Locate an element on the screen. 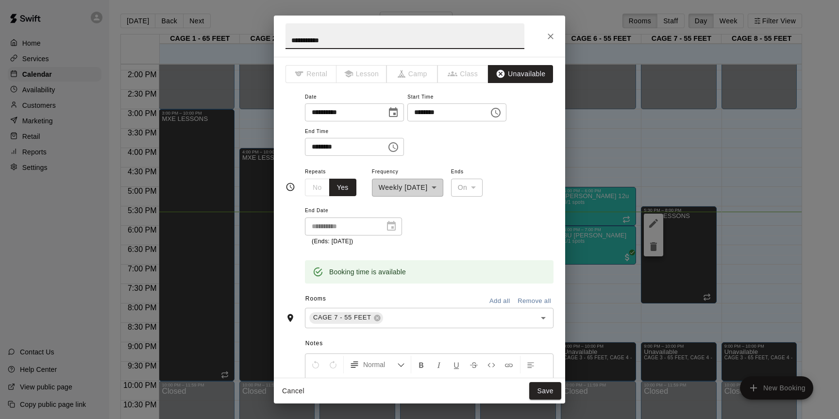  div: Booking time is available is located at coordinates (367, 272).